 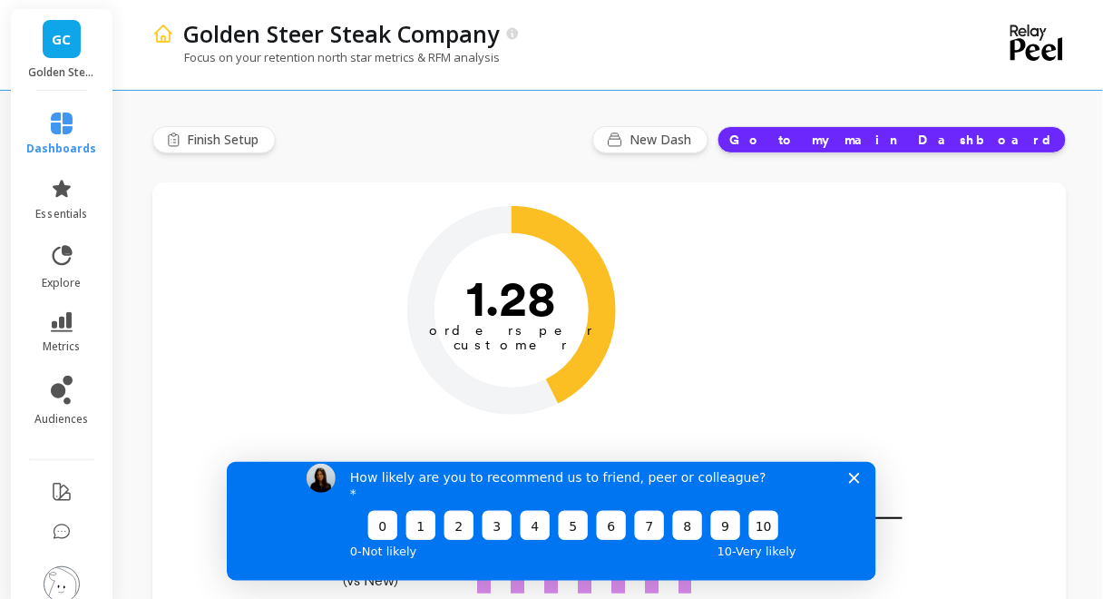 What do you see at coordinates (512, 331) in the screenshot?
I see `tspan: orders per` at bounding box center [512, 331].